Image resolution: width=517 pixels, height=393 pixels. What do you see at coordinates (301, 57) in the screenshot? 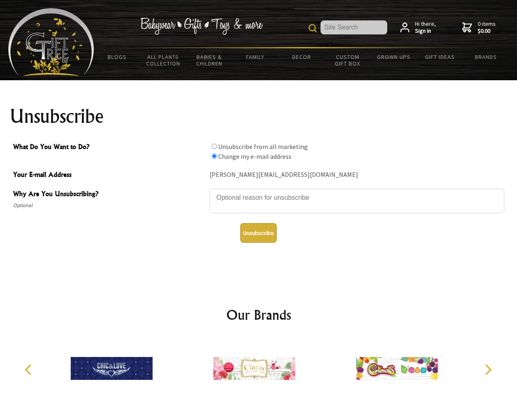
I see `a: Decor` at bounding box center [301, 57].